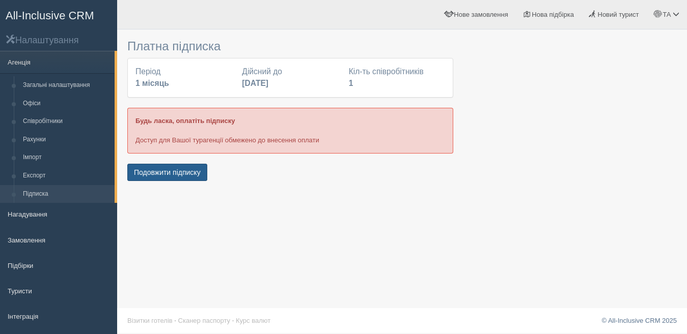  Describe the element at coordinates (351, 83) in the screenshot. I see `b: 1` at that location.